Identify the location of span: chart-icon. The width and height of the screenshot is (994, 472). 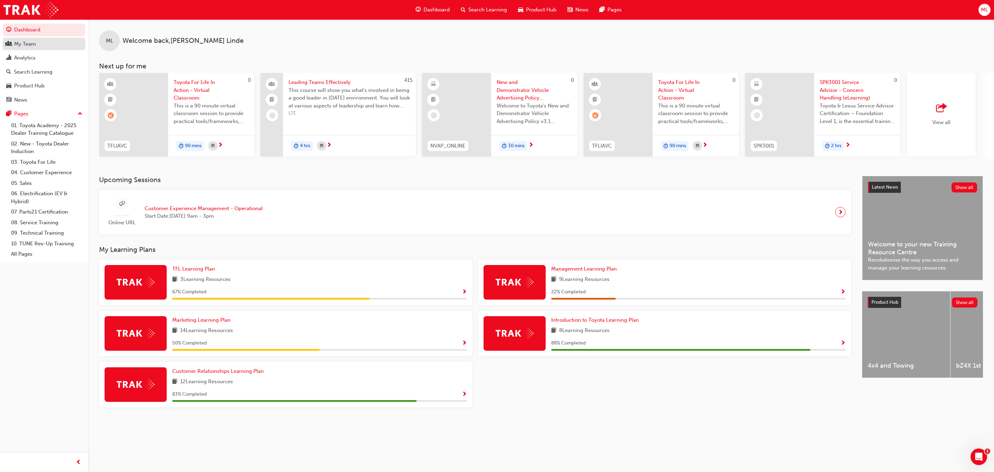
(9, 58).